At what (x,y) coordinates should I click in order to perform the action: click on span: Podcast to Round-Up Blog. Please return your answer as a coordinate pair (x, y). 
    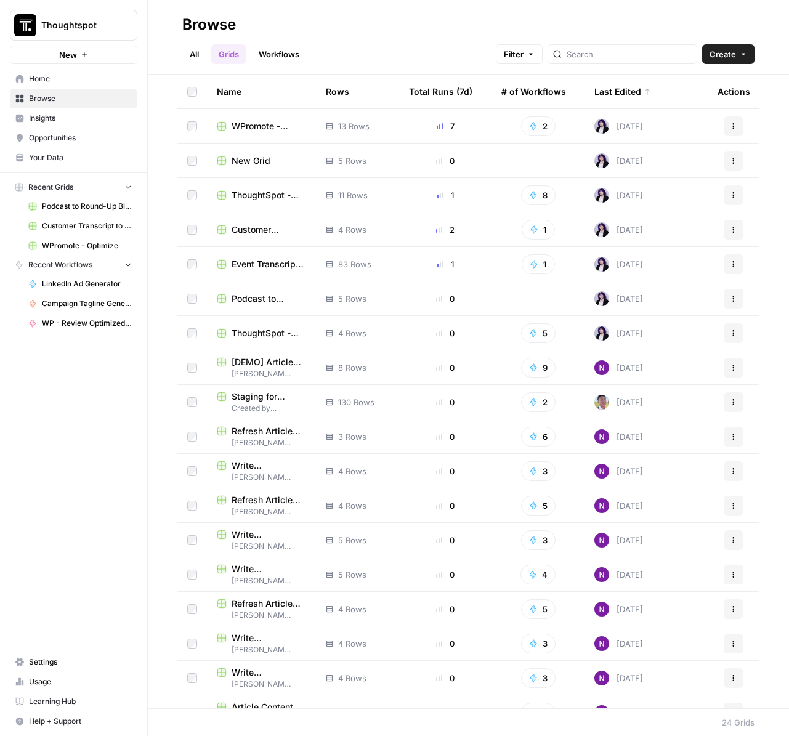
    Looking at the image, I should click on (269, 299).